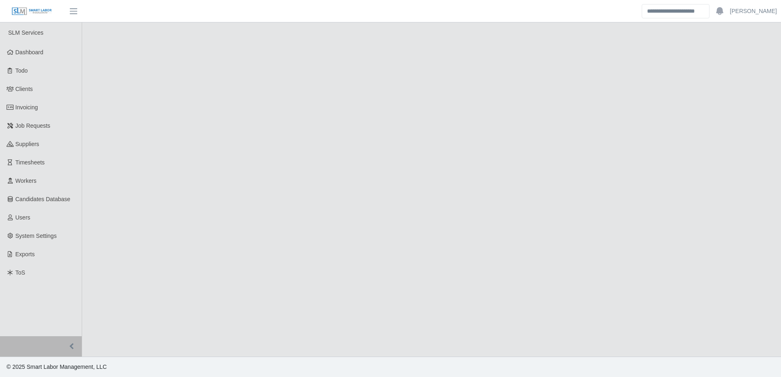 The height and width of the screenshot is (377, 781). Describe the element at coordinates (36, 236) in the screenshot. I see `span: System Settings` at that location.